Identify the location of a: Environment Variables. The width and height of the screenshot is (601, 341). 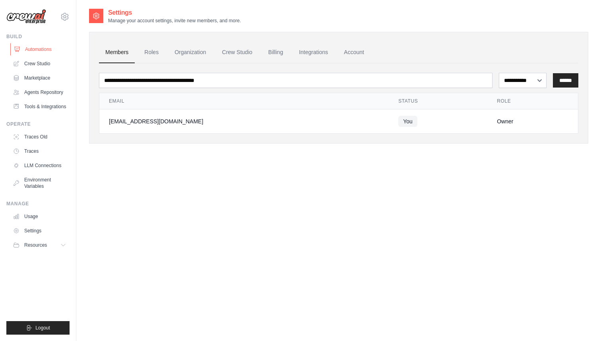
(39, 183).